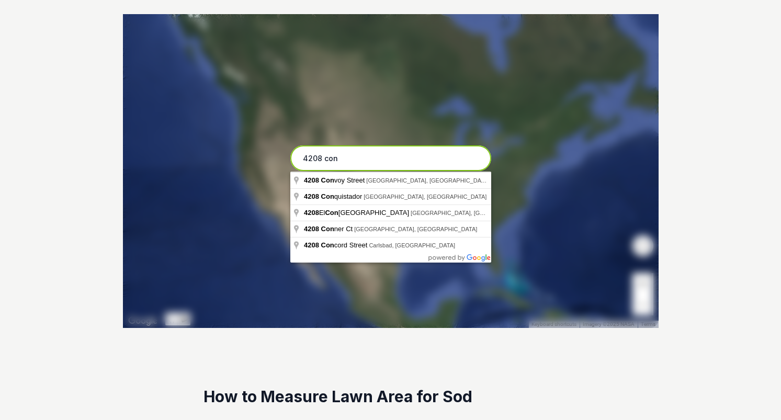 The image size is (781, 420). I want to click on input: Enter your address to get started, so click(391, 159).